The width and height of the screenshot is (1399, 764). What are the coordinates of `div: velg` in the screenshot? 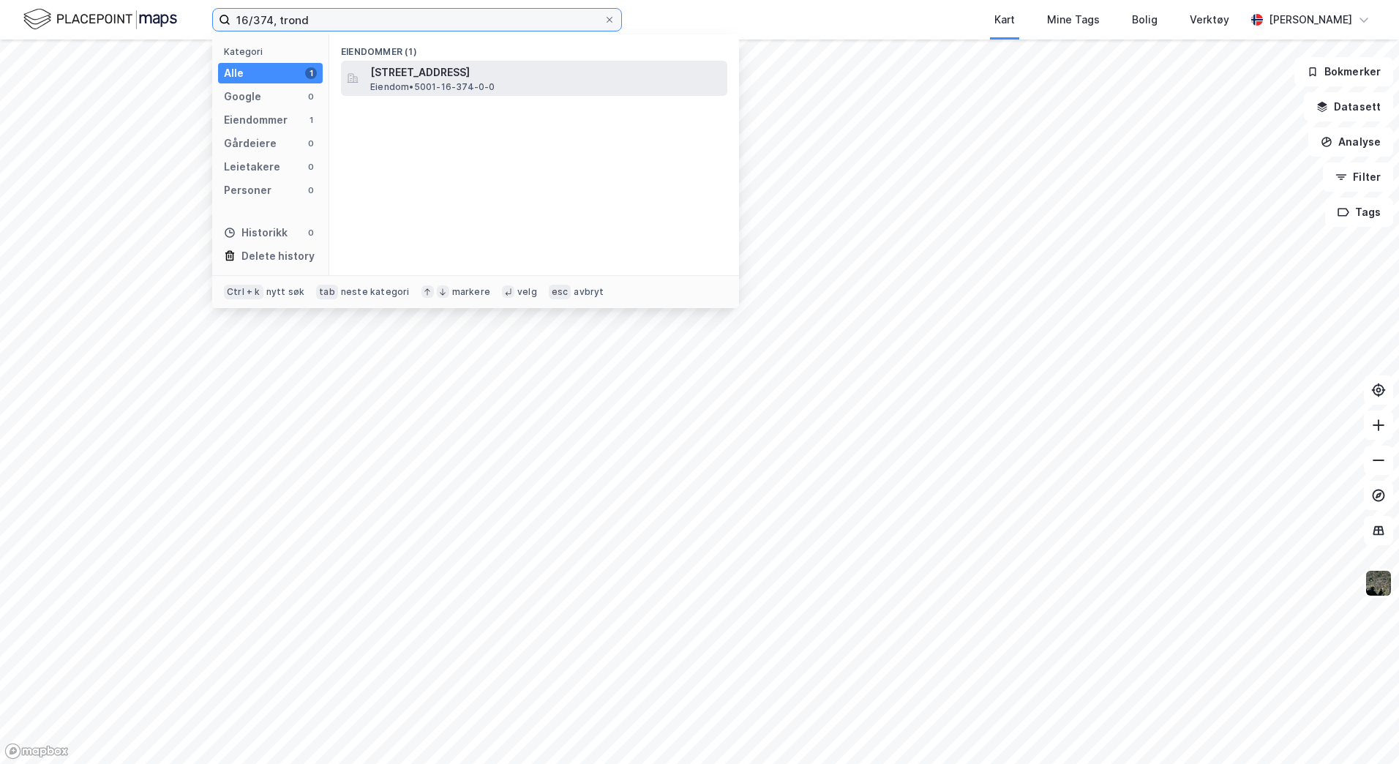 It's located at (527, 292).